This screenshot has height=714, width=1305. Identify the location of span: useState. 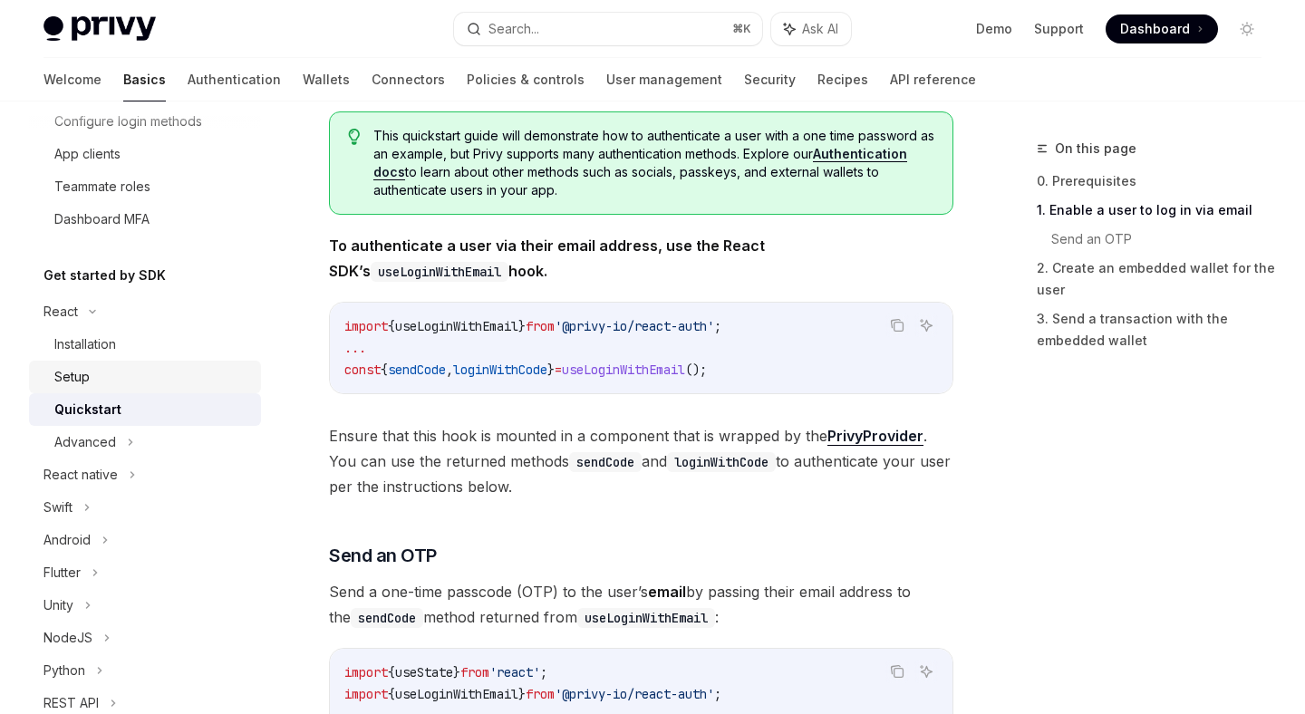
(424, 672).